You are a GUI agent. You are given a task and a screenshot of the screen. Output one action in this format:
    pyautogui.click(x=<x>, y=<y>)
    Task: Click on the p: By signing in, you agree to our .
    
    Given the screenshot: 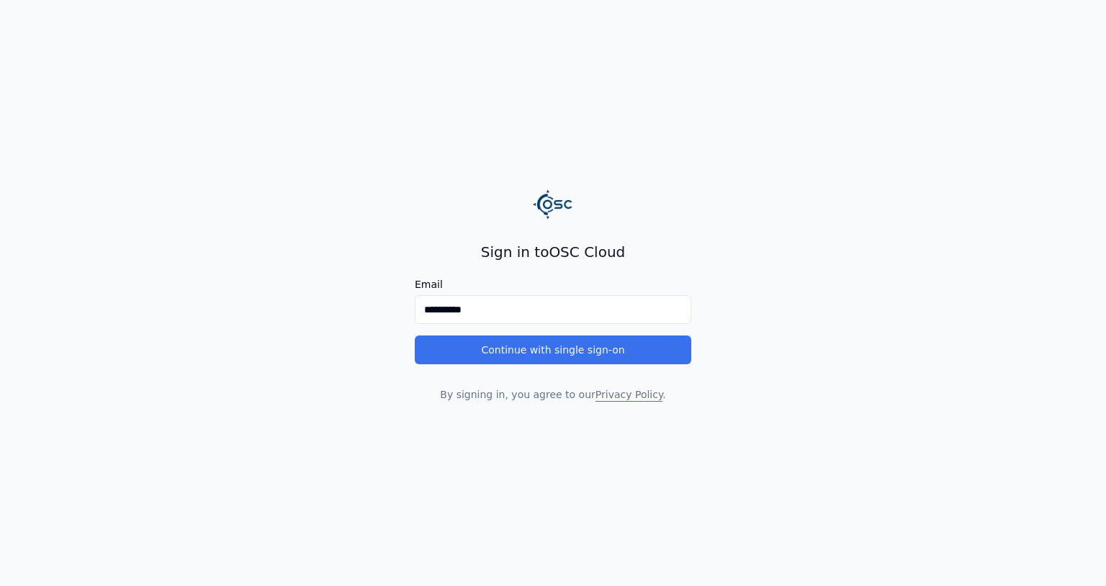 What is the action you would take?
    pyautogui.click(x=553, y=395)
    